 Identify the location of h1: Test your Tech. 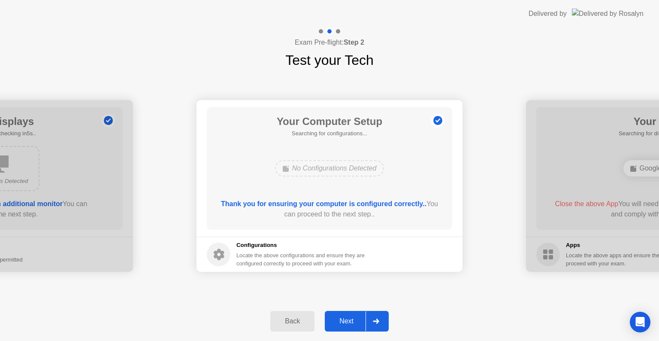
(330, 60).